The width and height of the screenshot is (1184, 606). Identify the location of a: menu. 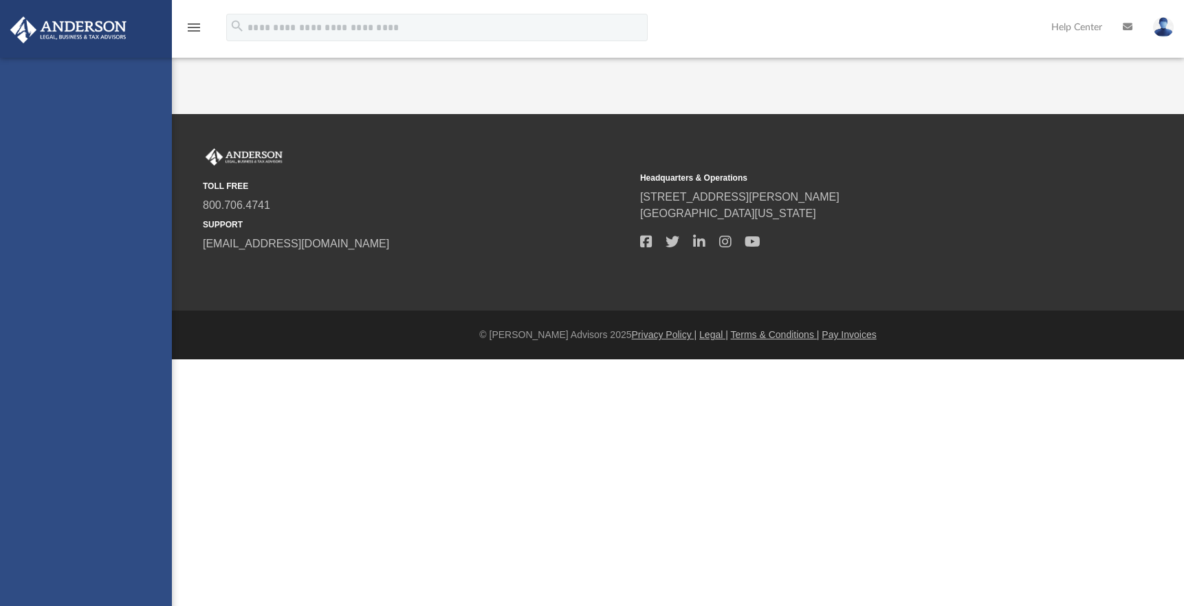
(194, 31).